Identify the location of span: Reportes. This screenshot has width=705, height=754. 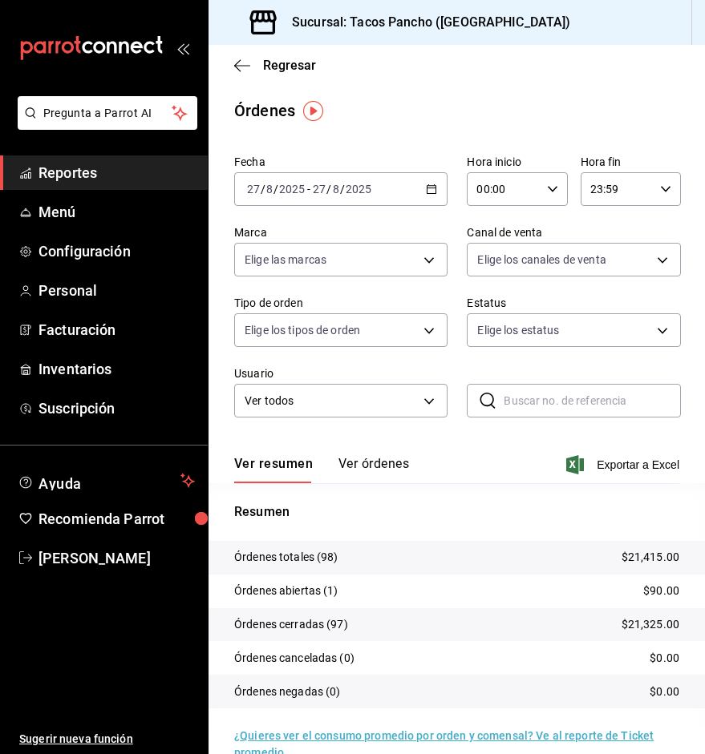
(116, 172).